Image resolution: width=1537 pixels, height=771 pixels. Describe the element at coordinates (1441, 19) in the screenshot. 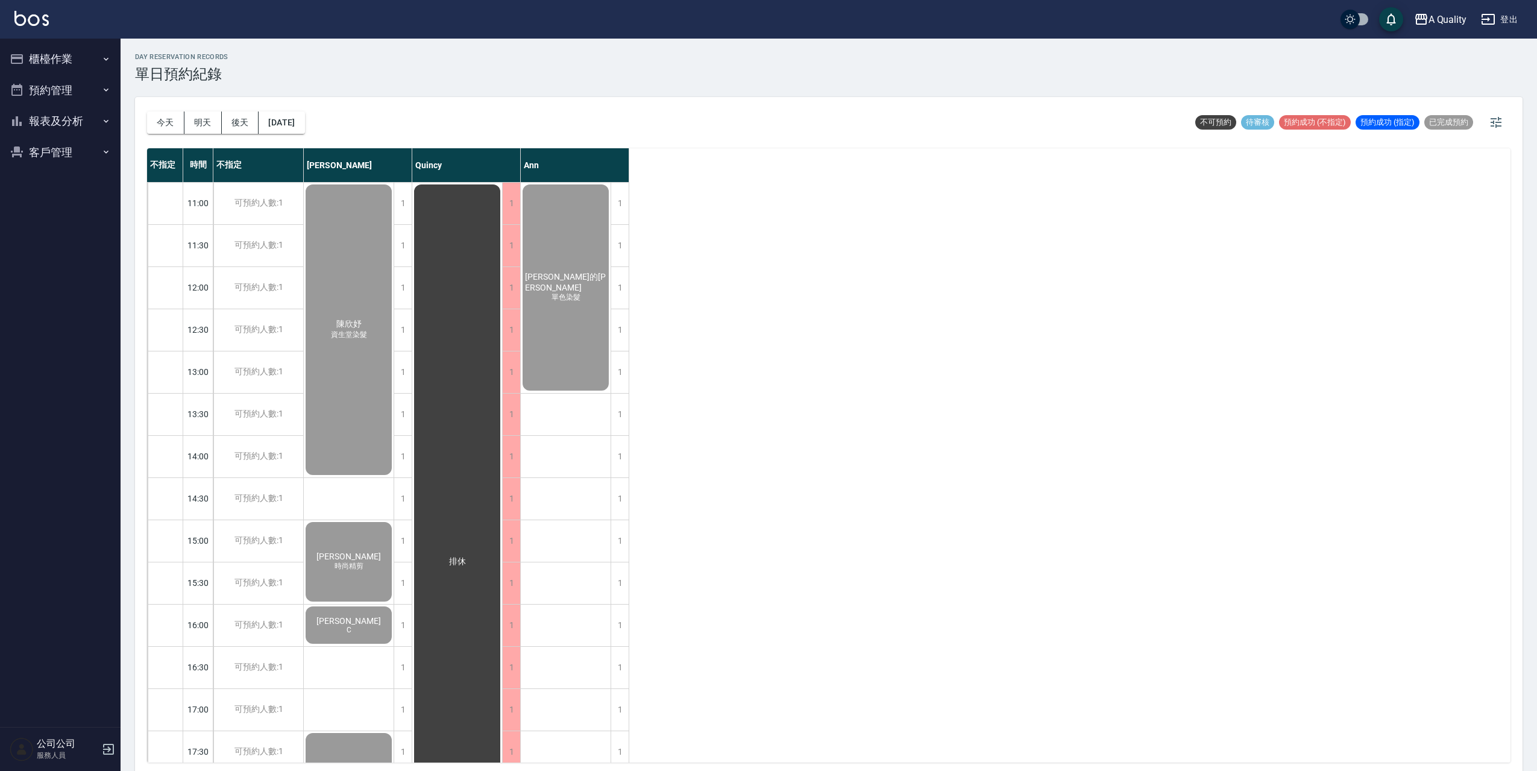

I see `button: A Quality` at that location.